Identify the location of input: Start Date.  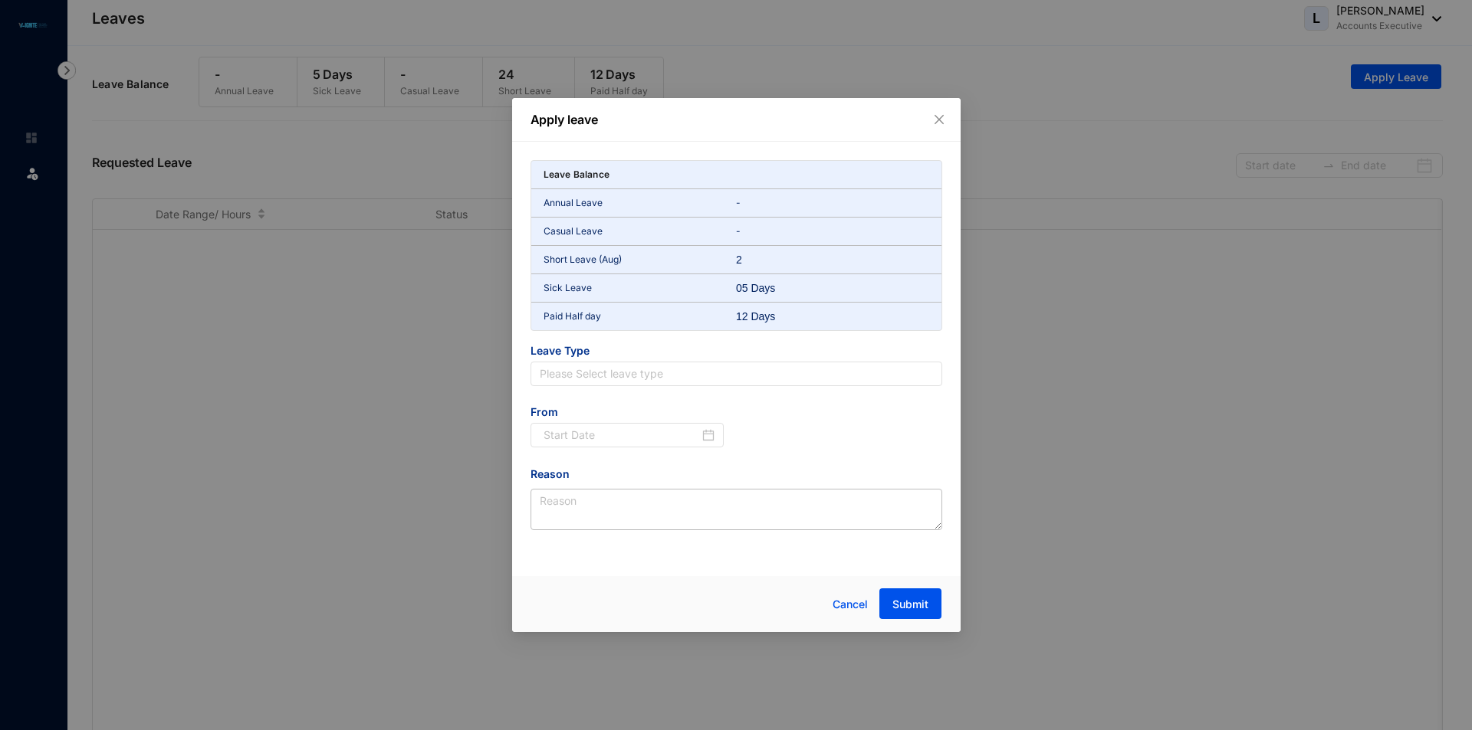
(622, 435).